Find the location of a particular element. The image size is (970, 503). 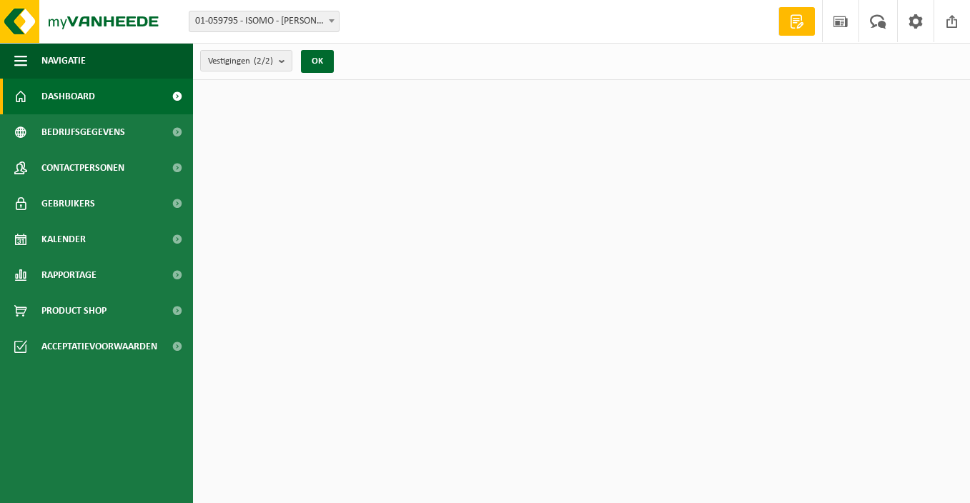

span: 01-059795 - ISOMO - HEULE is located at coordinates (264, 21).